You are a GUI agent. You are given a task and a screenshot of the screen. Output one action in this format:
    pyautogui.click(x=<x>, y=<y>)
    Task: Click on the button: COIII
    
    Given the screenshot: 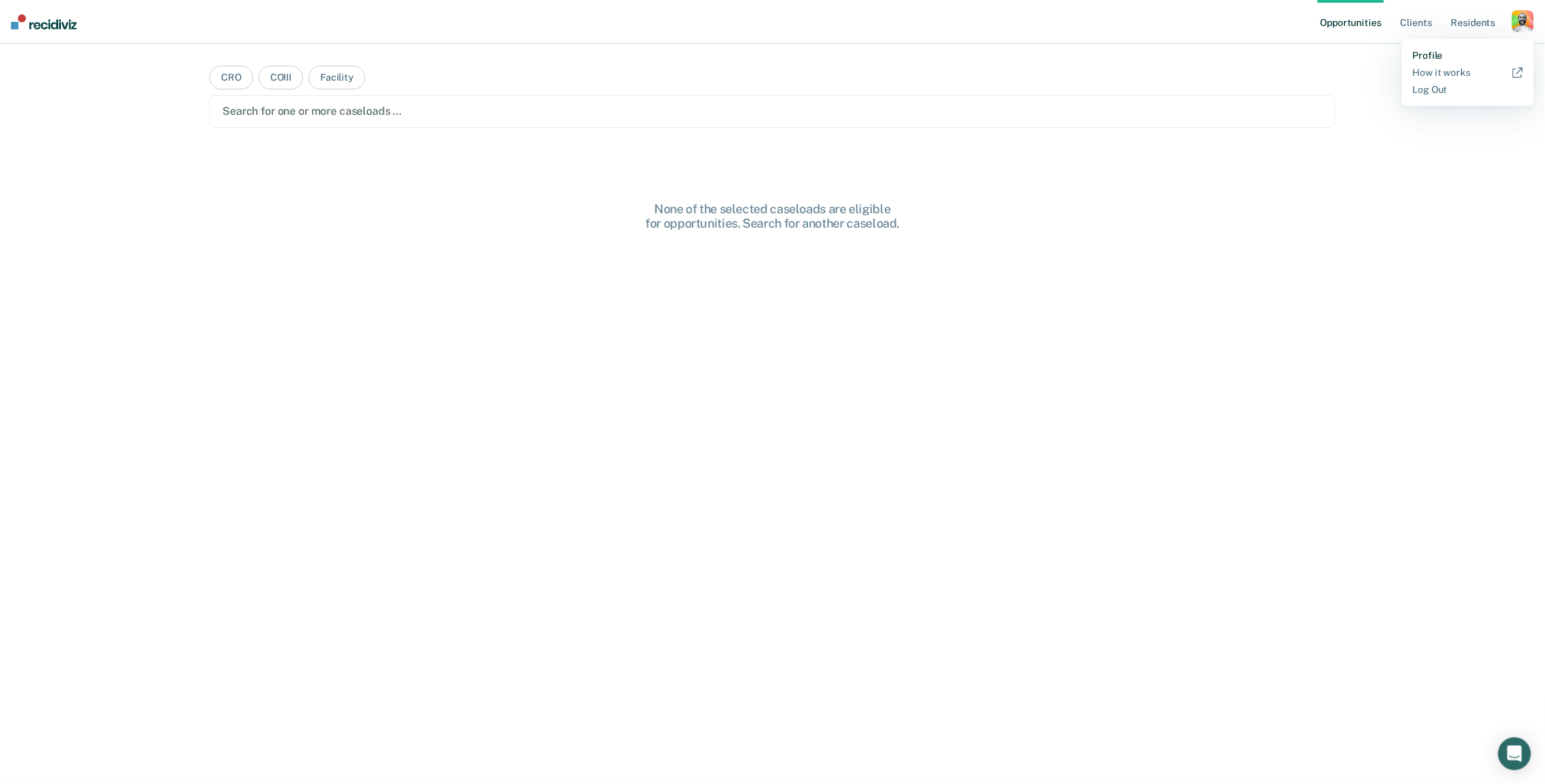 What is the action you would take?
    pyautogui.click(x=280, y=77)
    